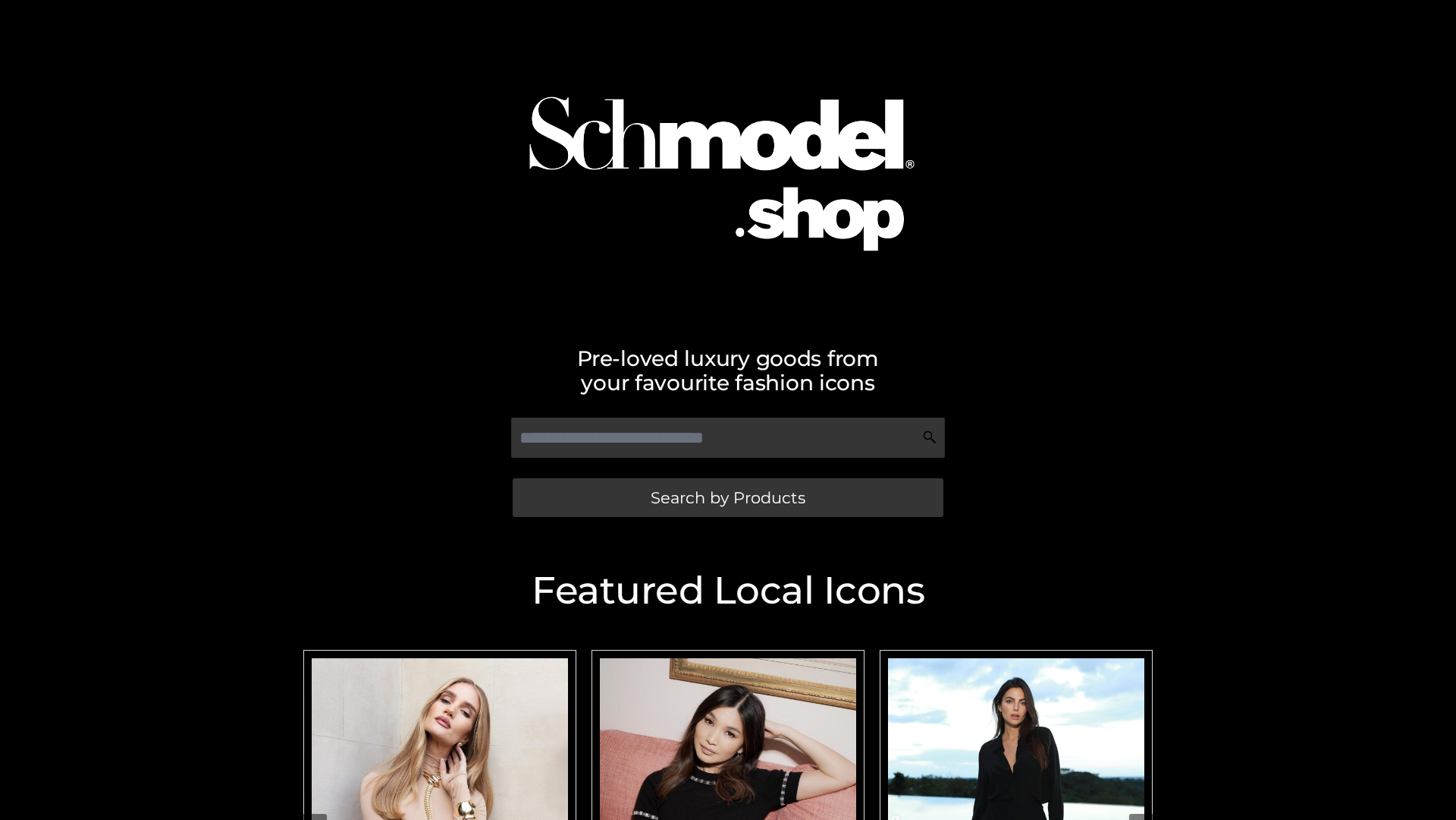  Describe the element at coordinates (728, 497) in the screenshot. I see `span: Search by Products` at that location.